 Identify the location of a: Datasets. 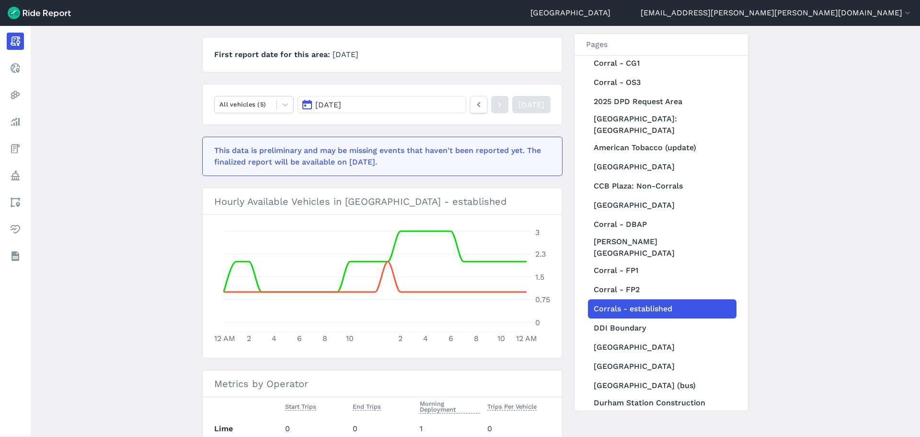
(15, 256).